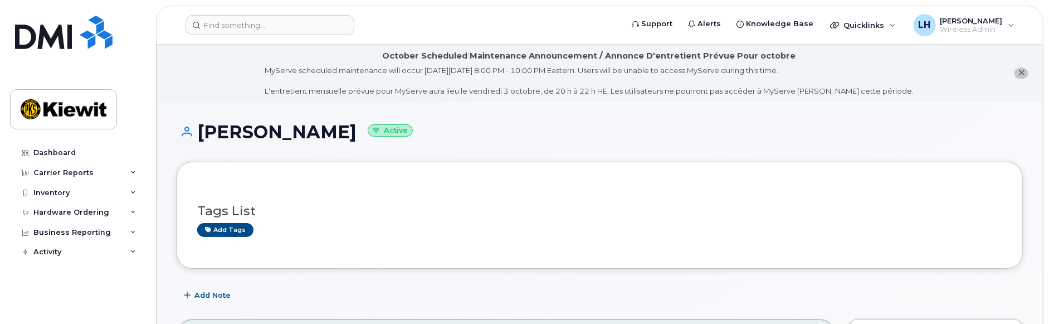 The image size is (1049, 324). I want to click on a: Add tags, so click(225, 229).